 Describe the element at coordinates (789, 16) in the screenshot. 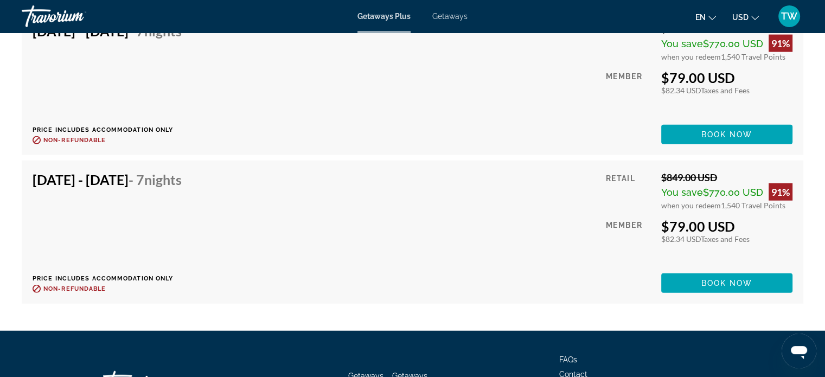

I see `button: User Menu` at that location.